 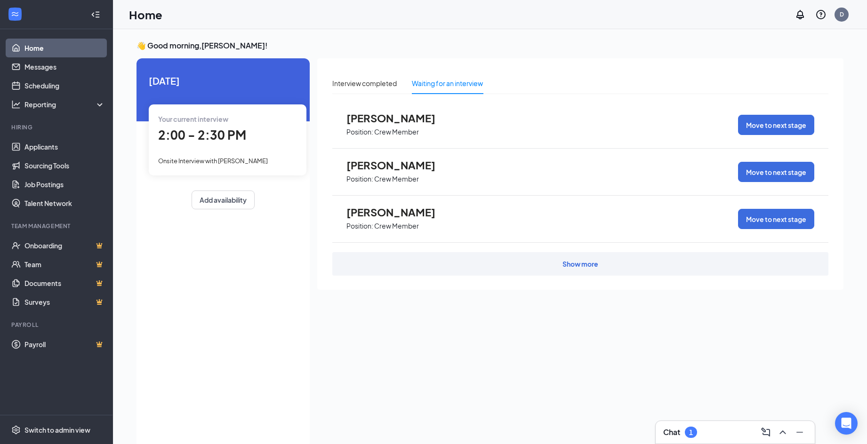 What do you see at coordinates (841, 14) in the screenshot?
I see `div: D` at bounding box center [841, 14].